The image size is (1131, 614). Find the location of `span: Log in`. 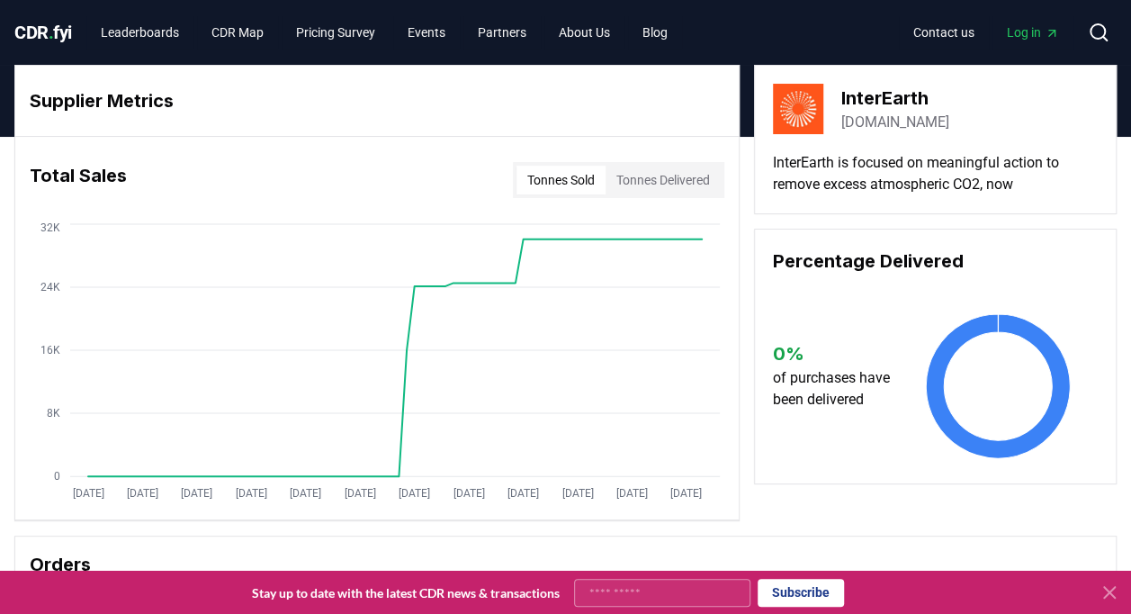

span: Log in is located at coordinates (1033, 32).